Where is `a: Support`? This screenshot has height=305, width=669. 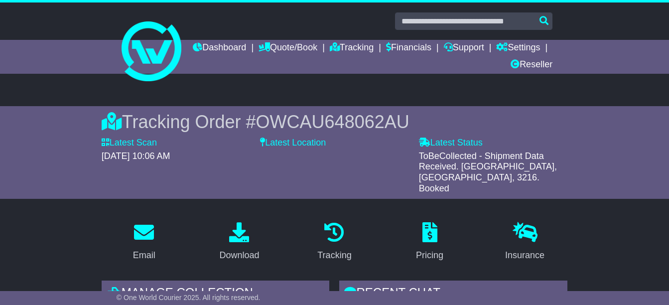
a: Support is located at coordinates (464, 48).